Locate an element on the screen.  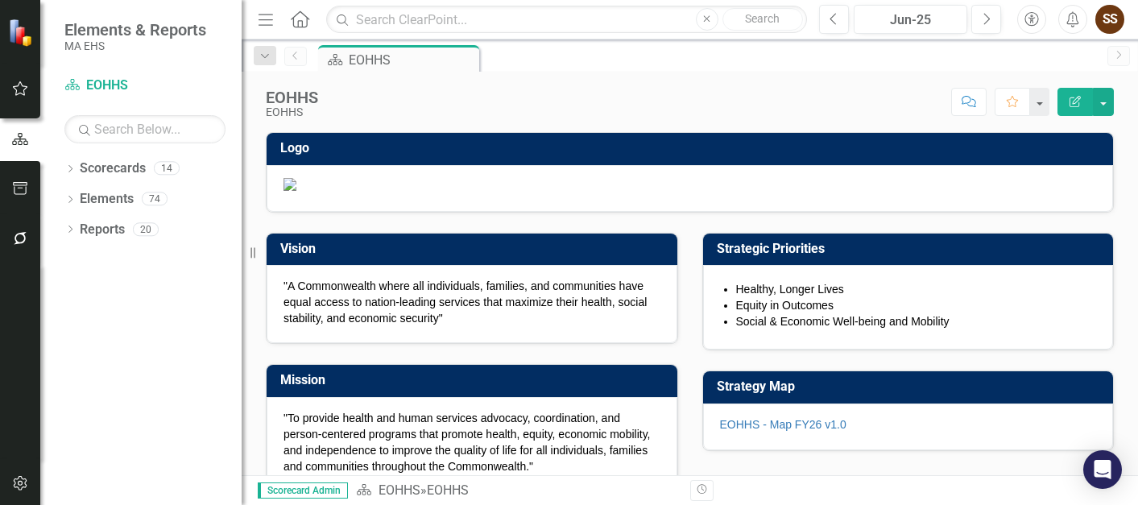
input: Search ClearPoint... is located at coordinates (566, 19).